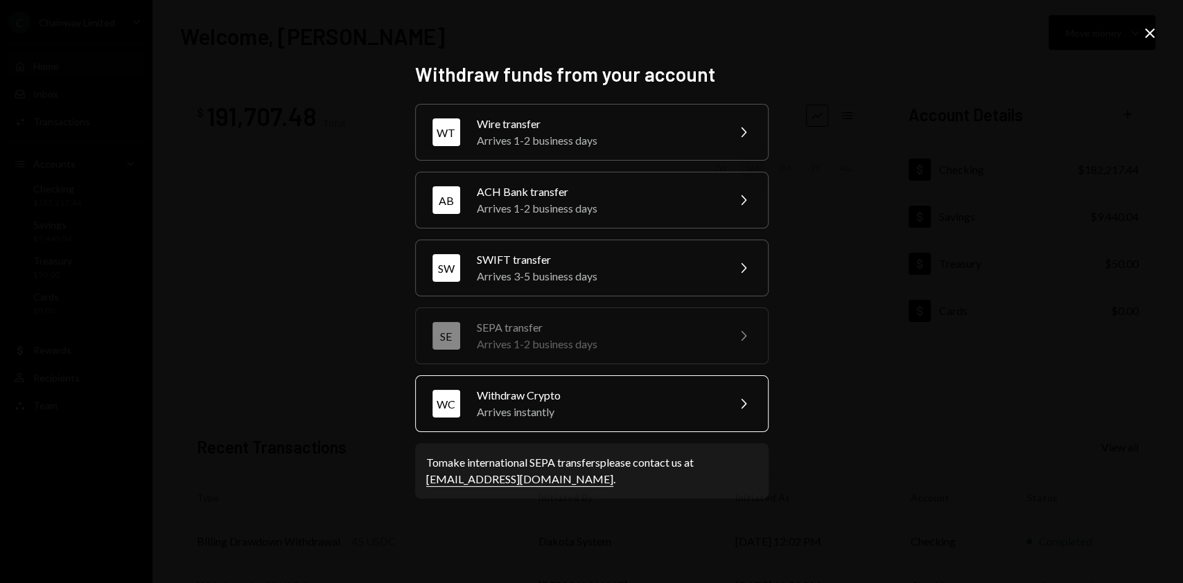  What do you see at coordinates (592, 404) in the screenshot?
I see `button: WCWithdraw CryptoArrives instantly` at bounding box center [592, 404].